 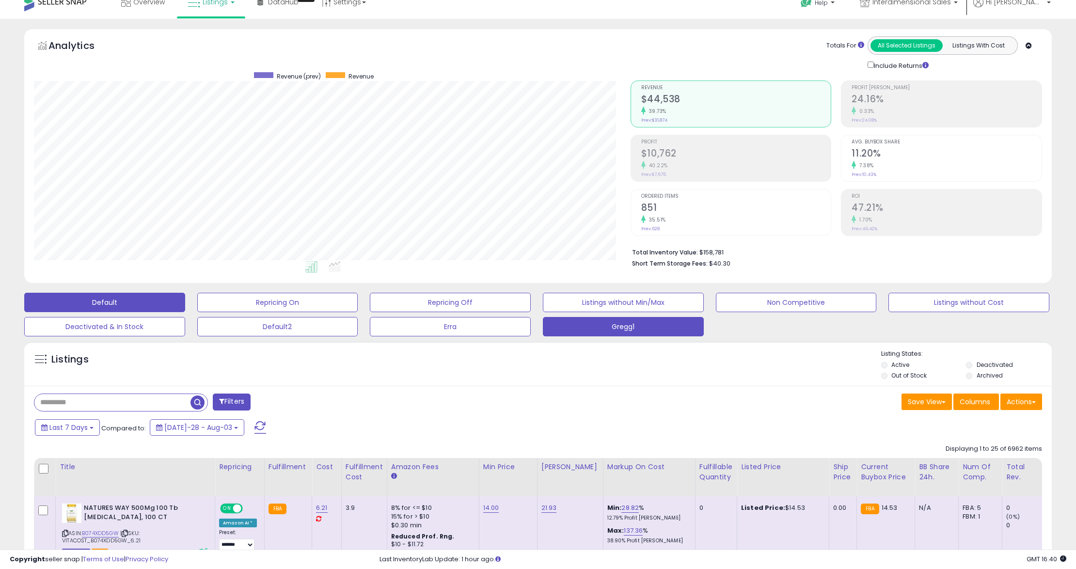 What do you see at coordinates (716, 472) in the screenshot?
I see `div: Fulfillable Quantity` at bounding box center [716, 472].